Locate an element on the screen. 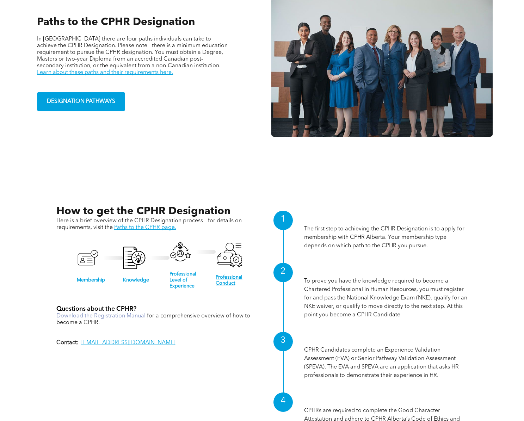 The image size is (524, 421). span: Questions about the CPHR? is located at coordinates (96, 309).